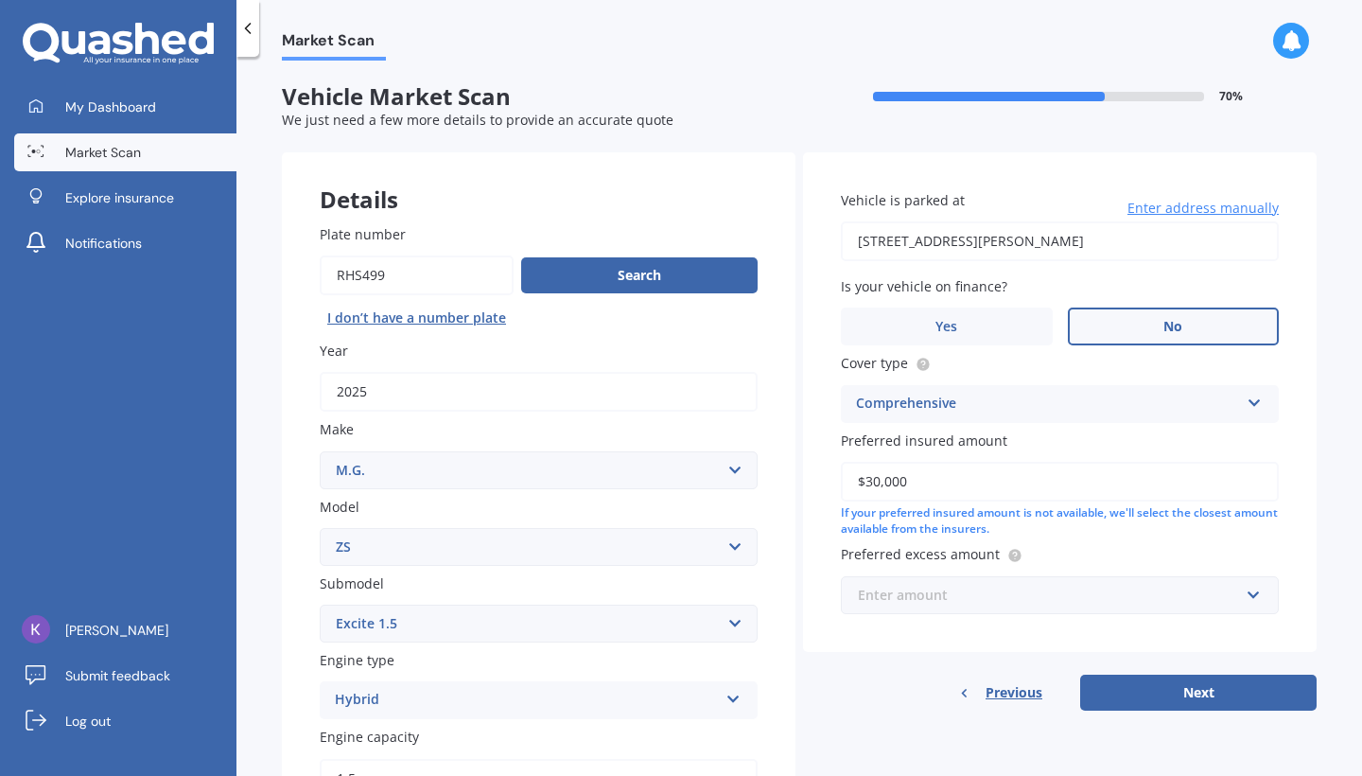 The image size is (1362, 776). Describe the element at coordinates (1059, 481) in the screenshot. I see `input: Enter amount` at that location.